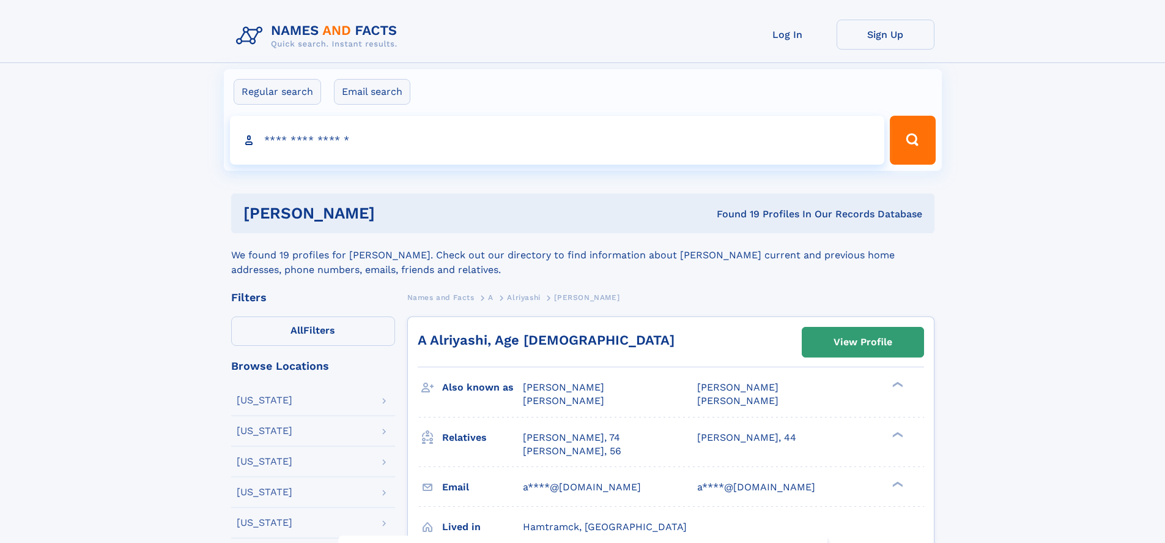 The image size is (1165, 543). What do you see at coordinates (372, 92) in the screenshot?
I see `label: Email search` at bounding box center [372, 92].